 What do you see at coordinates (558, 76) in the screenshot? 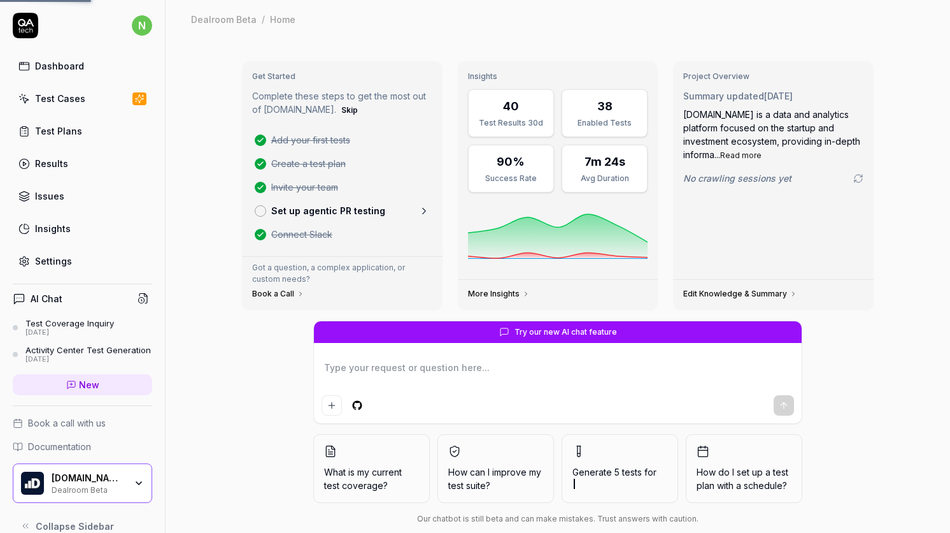
I see `h3: Insights` at bounding box center [558, 76].